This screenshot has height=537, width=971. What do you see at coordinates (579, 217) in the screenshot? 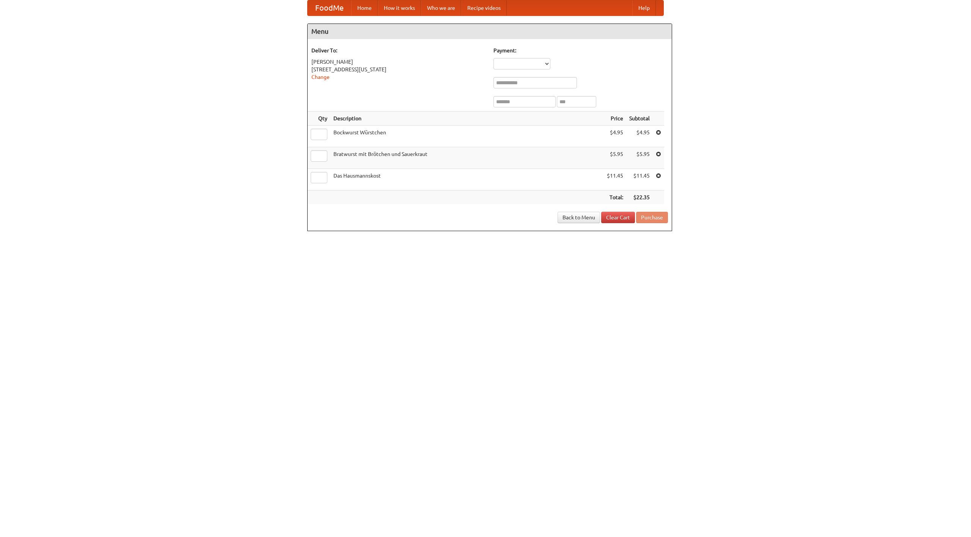
I see `a: Back to Menu` at bounding box center [579, 217].